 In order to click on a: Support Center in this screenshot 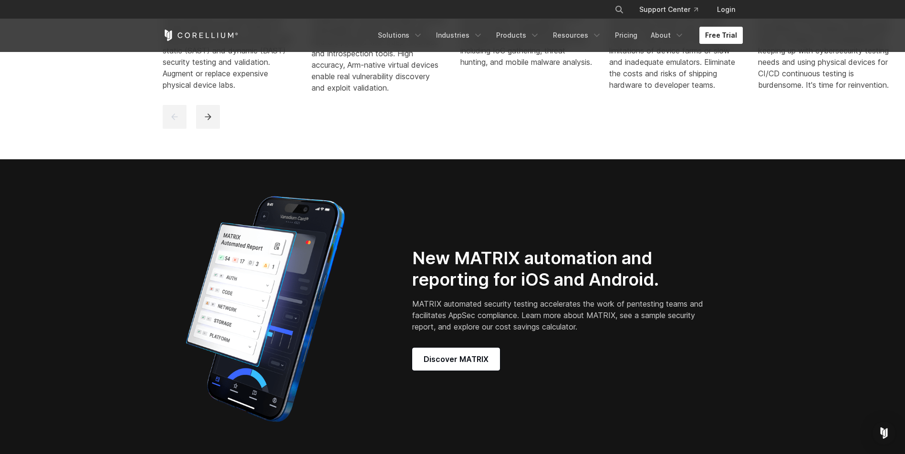, I will do `click(668, 10)`.